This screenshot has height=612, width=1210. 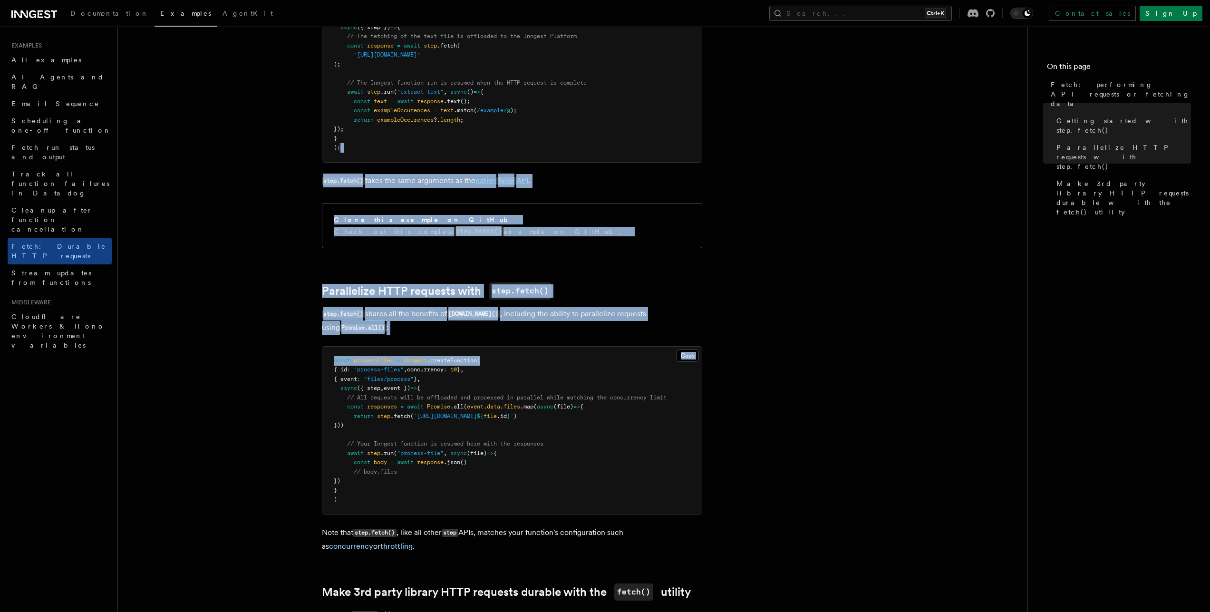 I want to click on p: takes the same arguments as the ., so click(x=512, y=181).